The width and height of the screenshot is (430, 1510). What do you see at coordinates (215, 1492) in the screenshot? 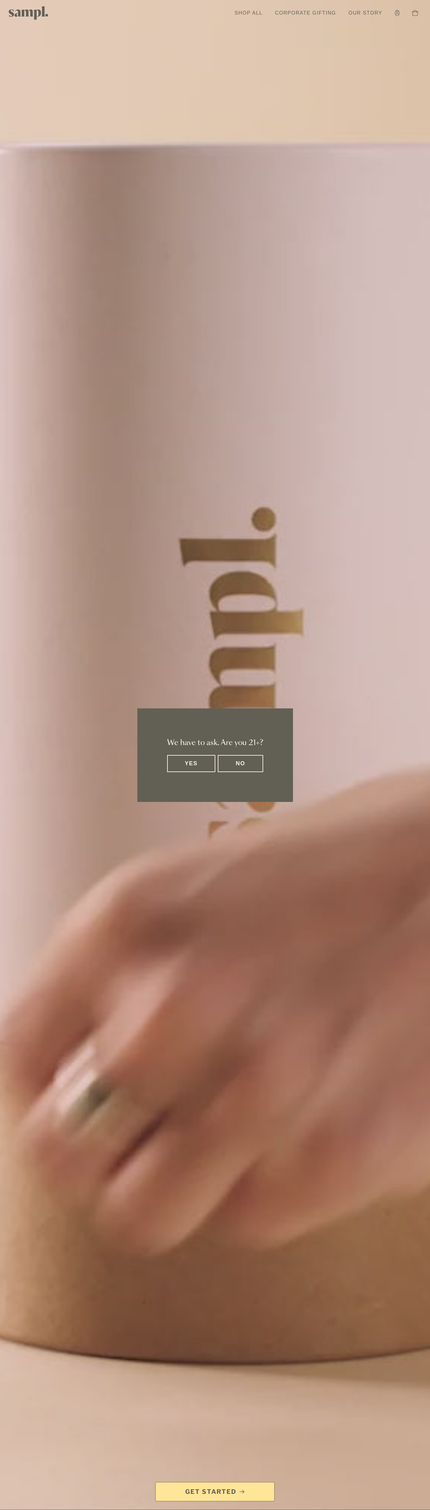
I see `a: Get Started` at bounding box center [215, 1492].